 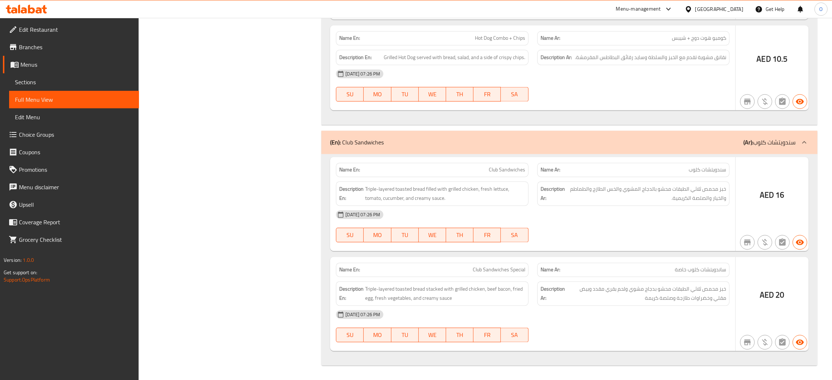 I want to click on span: 1.0.0, so click(x=28, y=260).